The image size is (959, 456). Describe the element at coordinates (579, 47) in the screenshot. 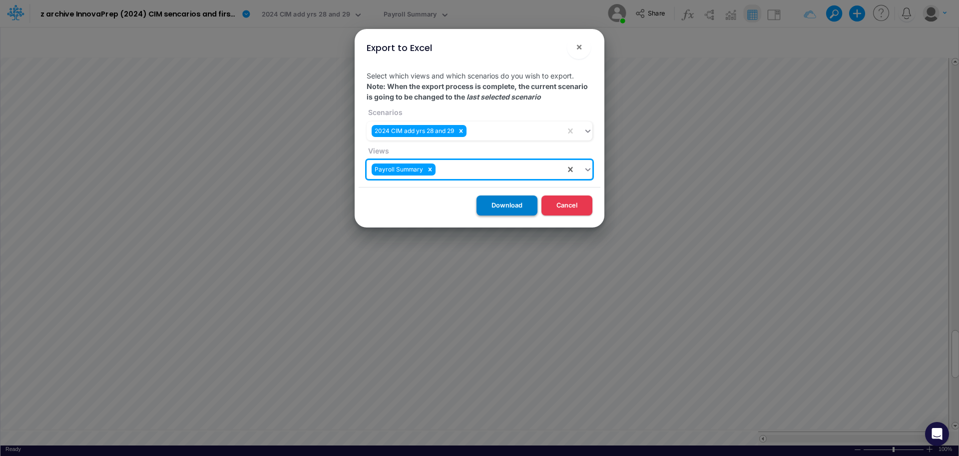

I see `button: Close` at that location.